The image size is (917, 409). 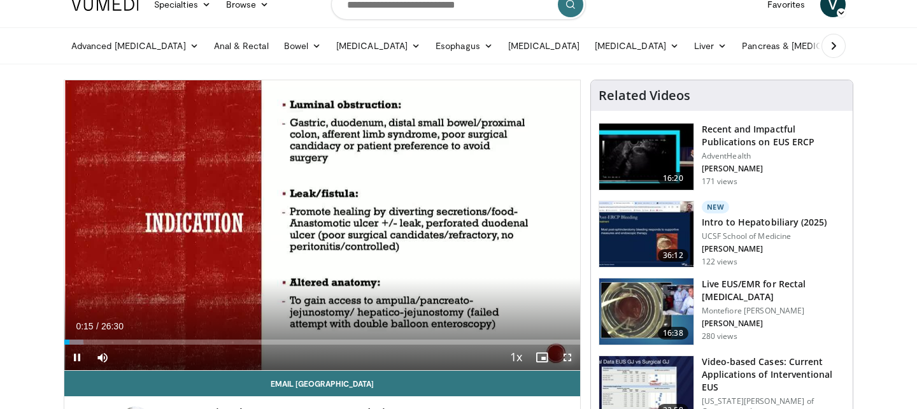 What do you see at coordinates (303, 46) in the screenshot?
I see `a: Bowel` at bounding box center [303, 46].